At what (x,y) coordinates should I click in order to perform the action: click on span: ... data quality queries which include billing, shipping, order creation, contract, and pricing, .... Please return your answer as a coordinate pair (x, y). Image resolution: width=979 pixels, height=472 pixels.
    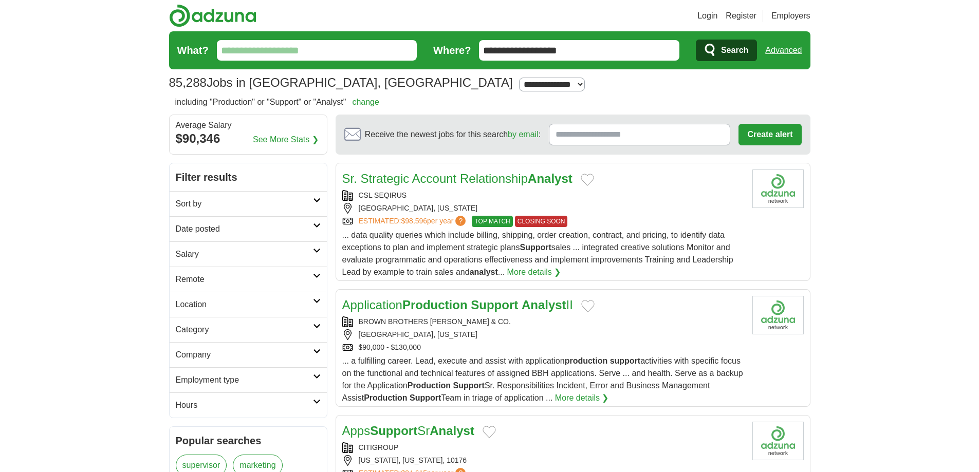
    Looking at the image, I should click on (538, 253).